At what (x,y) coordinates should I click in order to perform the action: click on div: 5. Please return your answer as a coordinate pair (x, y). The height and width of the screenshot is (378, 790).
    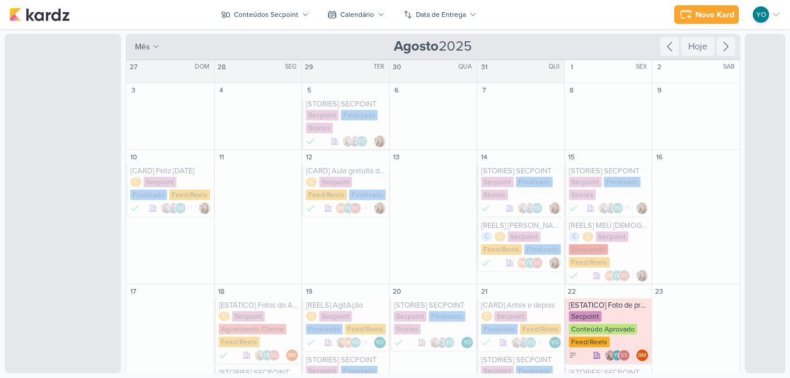
    Looking at the image, I should click on (309, 90).